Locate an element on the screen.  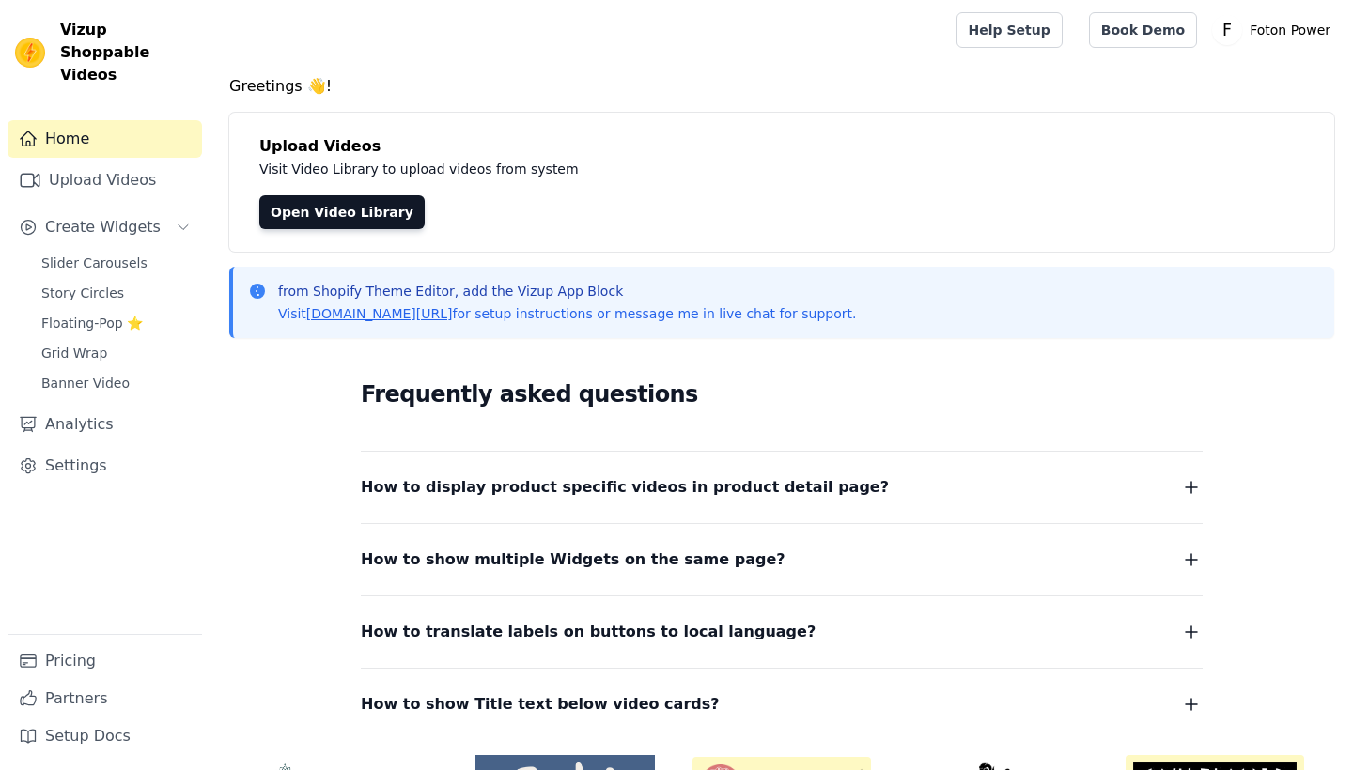
h2: Frequently asked questions is located at coordinates (782, 395).